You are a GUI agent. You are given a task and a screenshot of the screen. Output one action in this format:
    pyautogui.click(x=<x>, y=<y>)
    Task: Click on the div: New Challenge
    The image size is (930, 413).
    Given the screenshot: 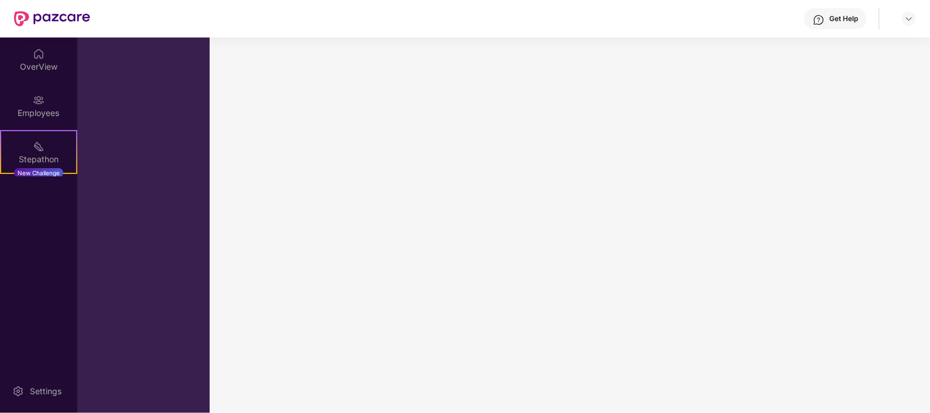 What is the action you would take?
    pyautogui.click(x=39, y=173)
    